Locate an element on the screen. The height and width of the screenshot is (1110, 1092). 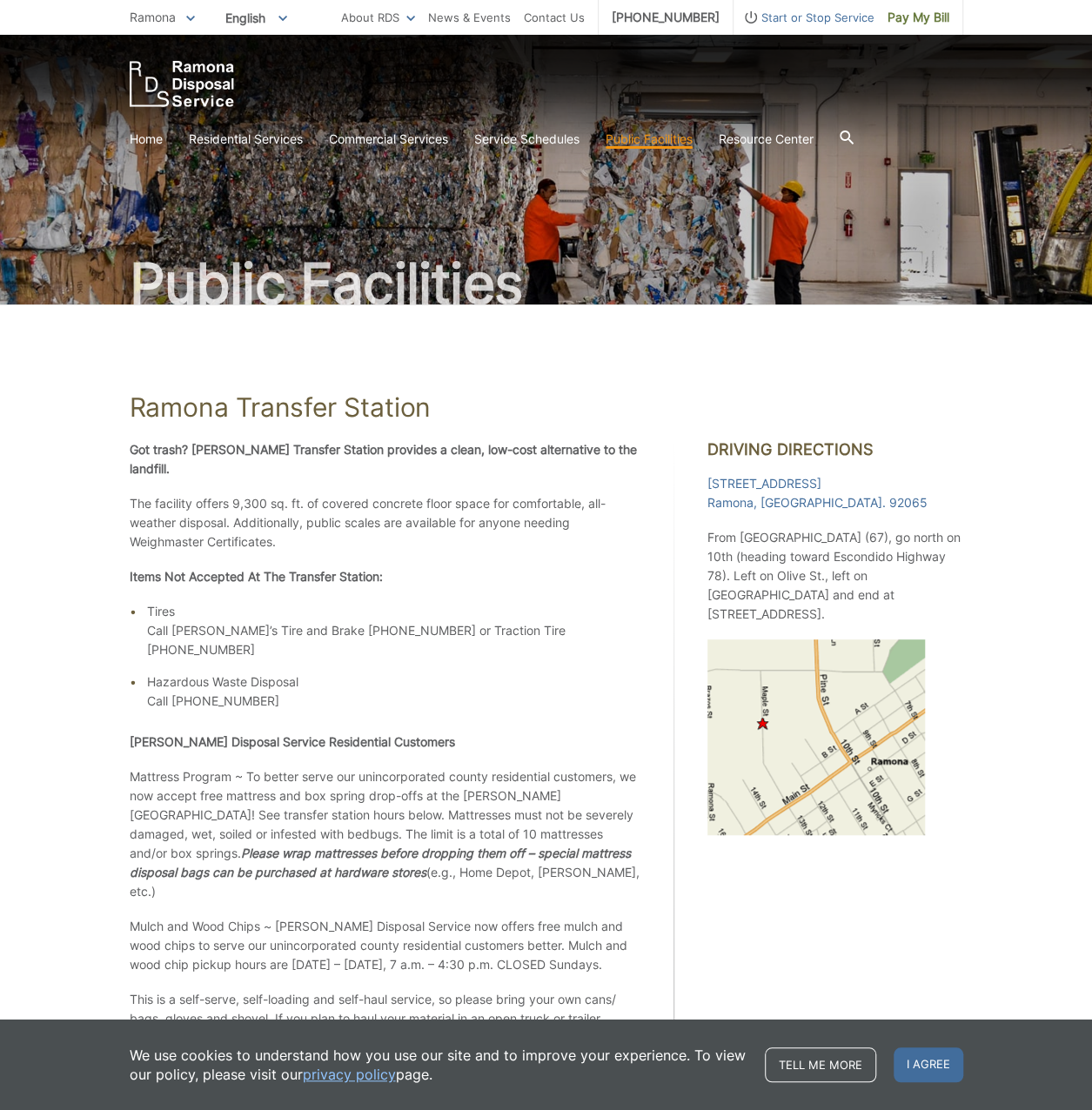
a: Home is located at coordinates (146, 139).